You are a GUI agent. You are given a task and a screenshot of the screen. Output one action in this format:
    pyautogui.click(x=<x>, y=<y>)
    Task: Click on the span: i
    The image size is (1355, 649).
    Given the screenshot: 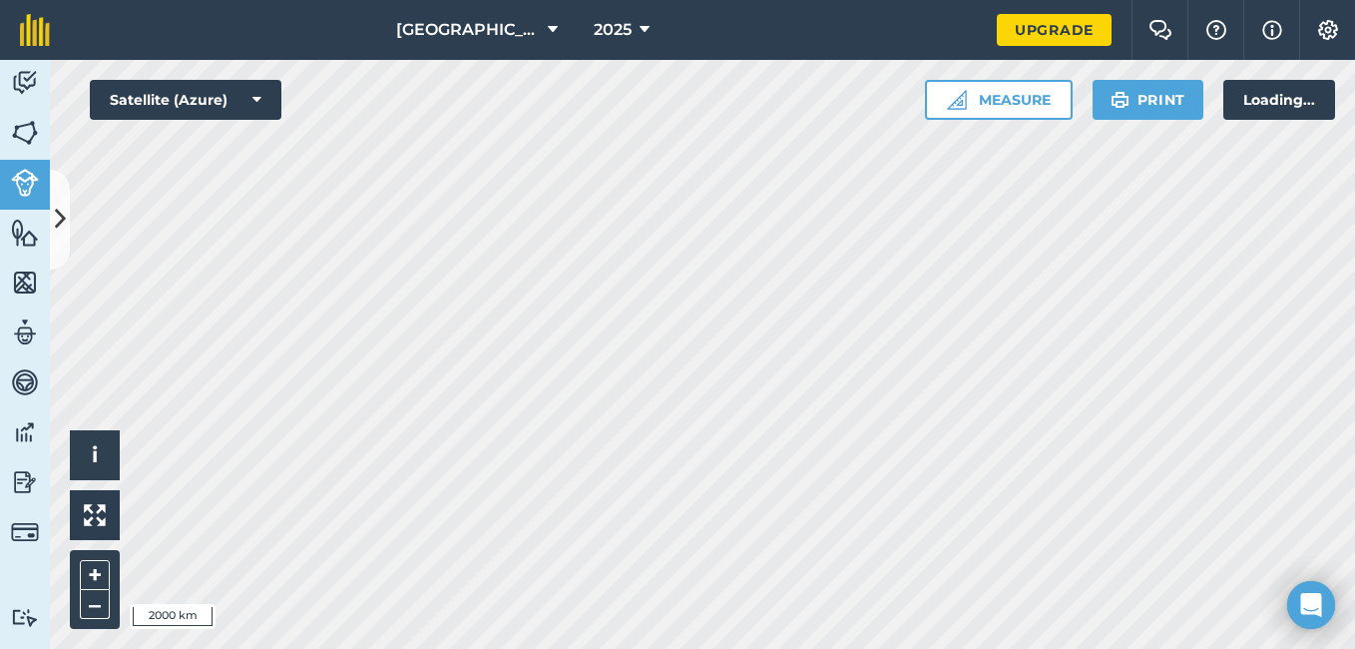 What is the action you would take?
    pyautogui.click(x=95, y=454)
    